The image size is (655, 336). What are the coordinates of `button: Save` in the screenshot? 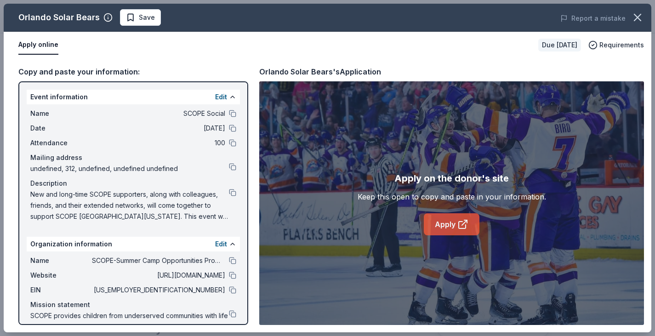 It's located at (140, 17).